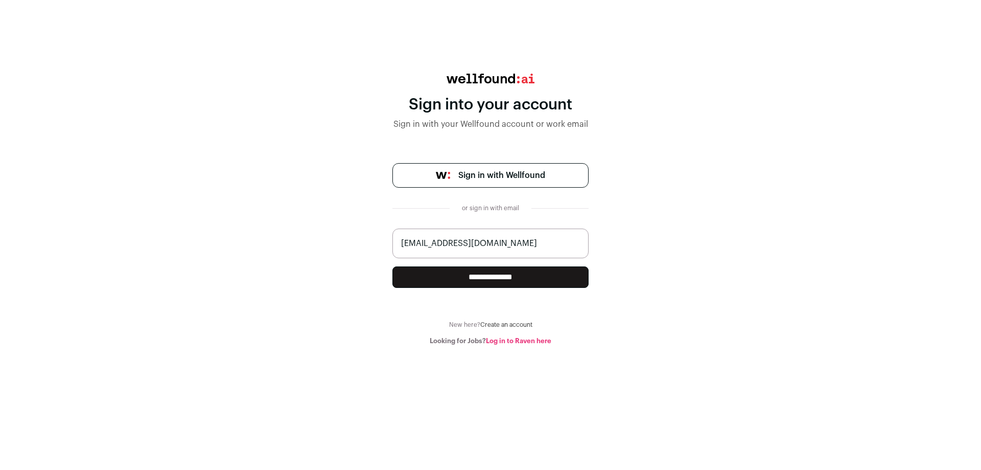 The width and height of the screenshot is (981, 470). Describe the element at coordinates (506, 324) in the screenshot. I see `a: Create an account` at that location.